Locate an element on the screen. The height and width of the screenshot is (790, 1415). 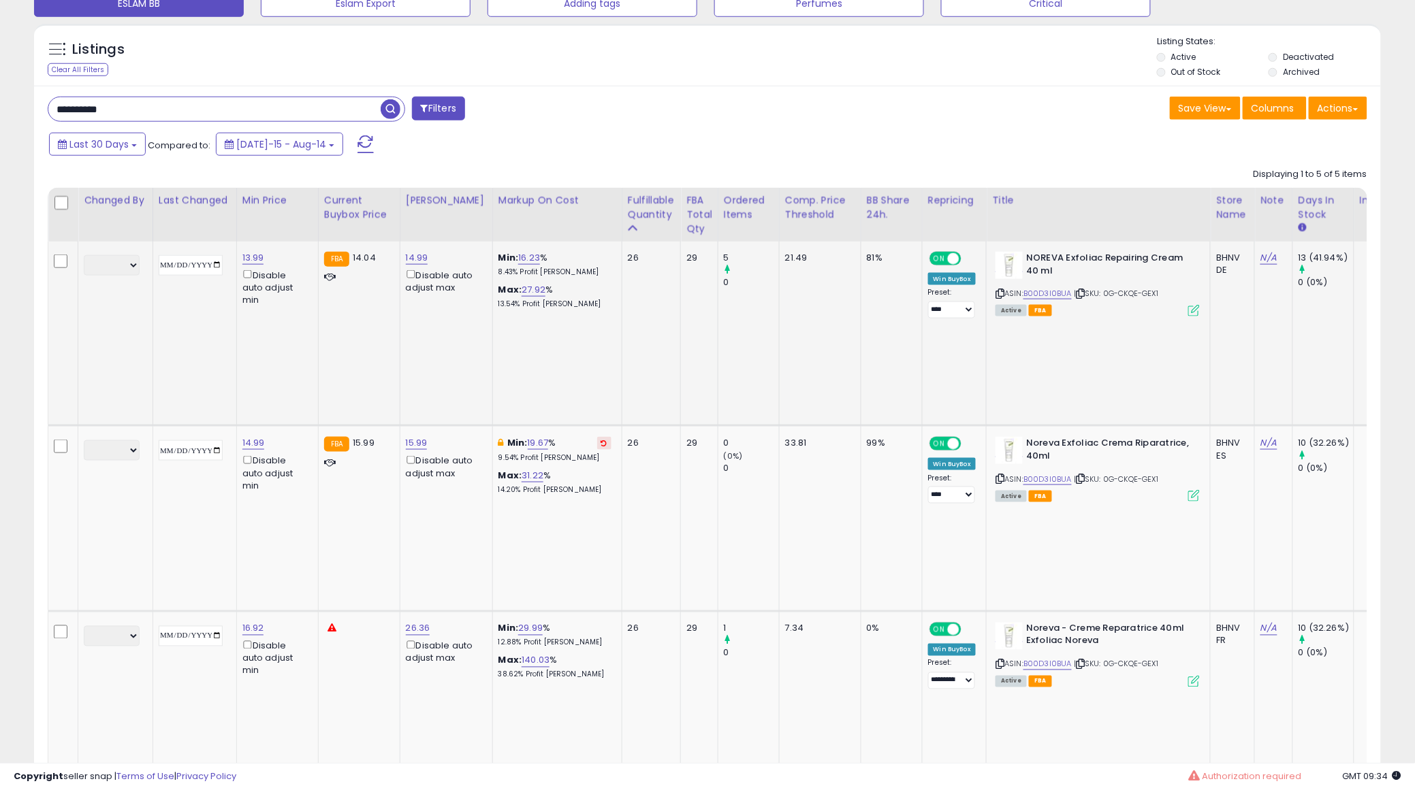
div: Comp. Price Threshold is located at coordinates (820, 208).